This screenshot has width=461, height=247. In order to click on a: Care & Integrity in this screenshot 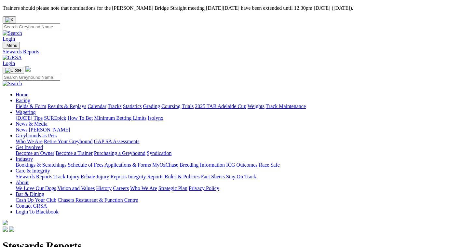, I will do `click(33, 170)`.